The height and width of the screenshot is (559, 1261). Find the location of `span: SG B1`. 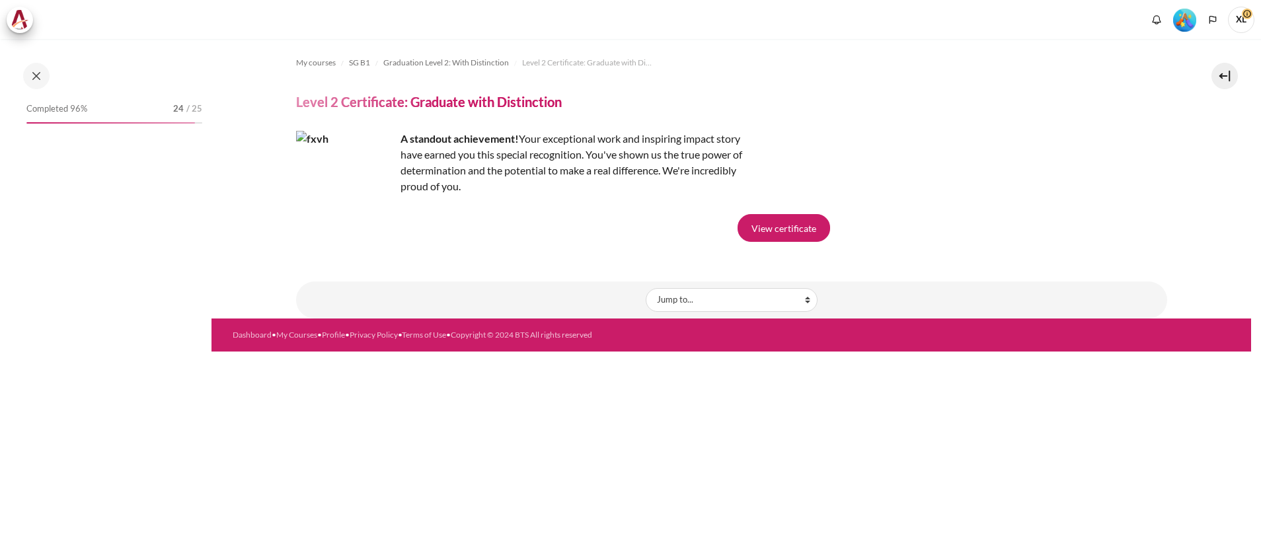

span: SG B1 is located at coordinates (360, 63).